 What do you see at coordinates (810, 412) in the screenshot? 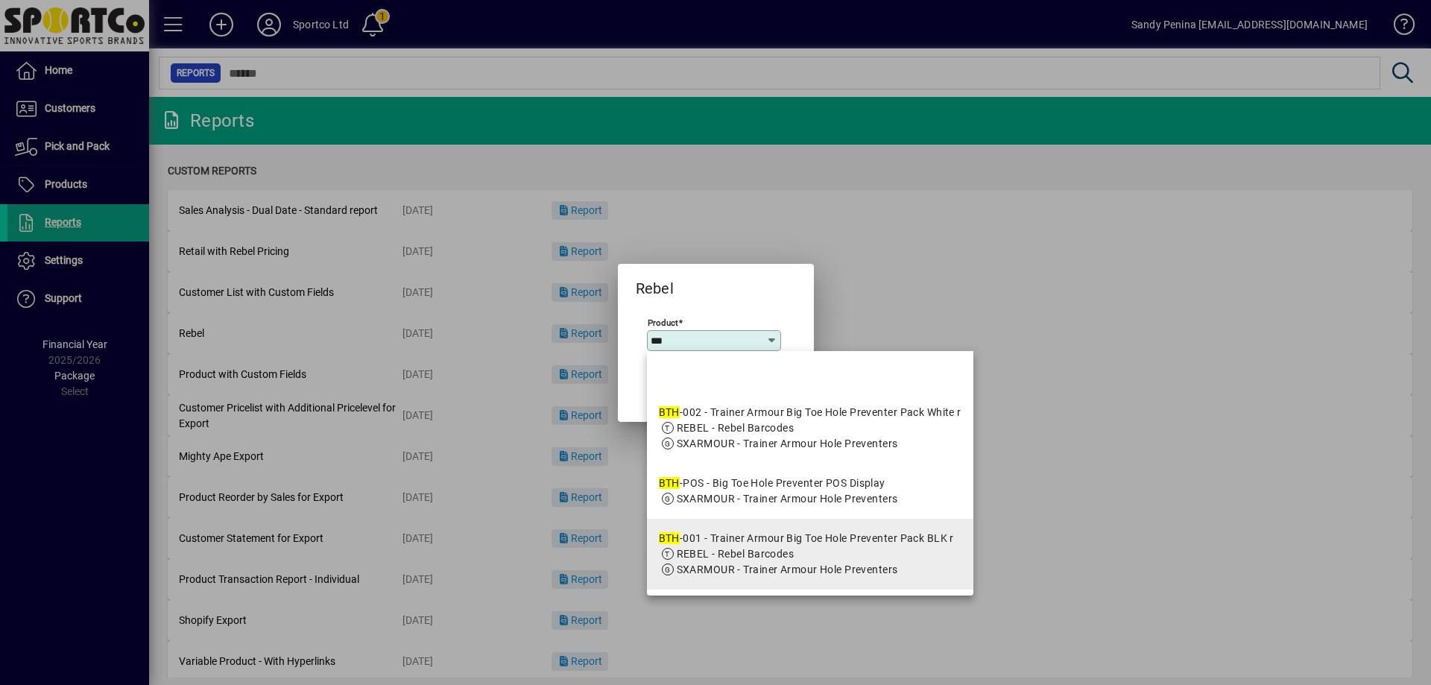
I see `div: -002 - Trainer Armour Big Toe Hole Preventer Pack White r` at bounding box center [810, 412].